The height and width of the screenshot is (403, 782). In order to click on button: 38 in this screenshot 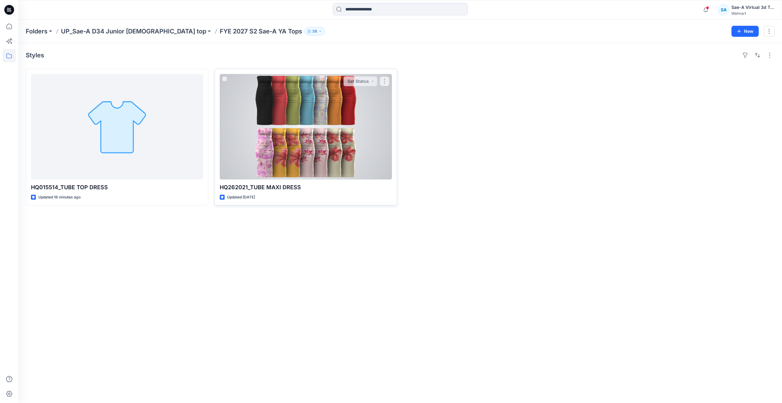, I will do `click(315, 31)`.